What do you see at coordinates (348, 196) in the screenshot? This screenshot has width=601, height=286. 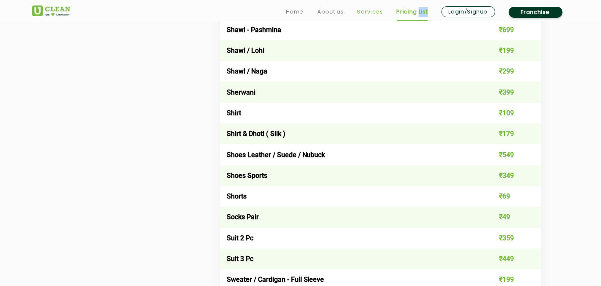 I see `td: Shorts` at bounding box center [348, 196].